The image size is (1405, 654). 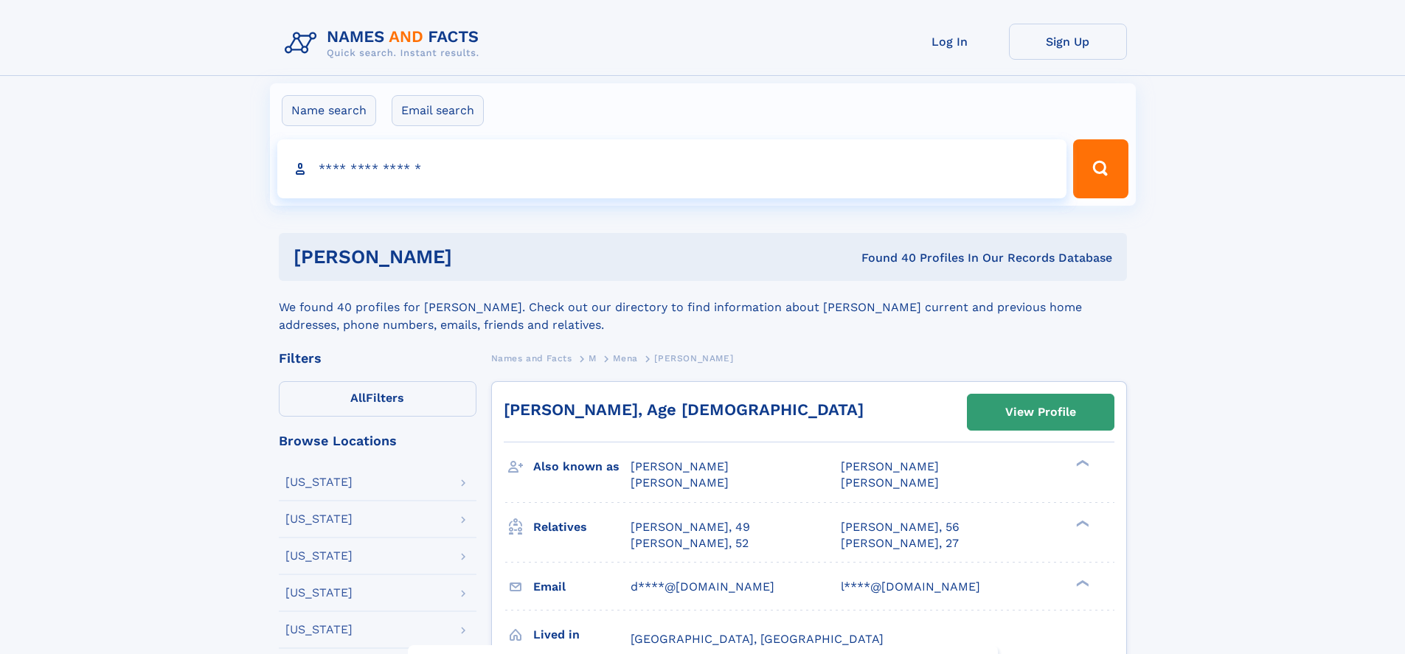 What do you see at coordinates (950, 41) in the screenshot?
I see `a: Log In` at bounding box center [950, 41].